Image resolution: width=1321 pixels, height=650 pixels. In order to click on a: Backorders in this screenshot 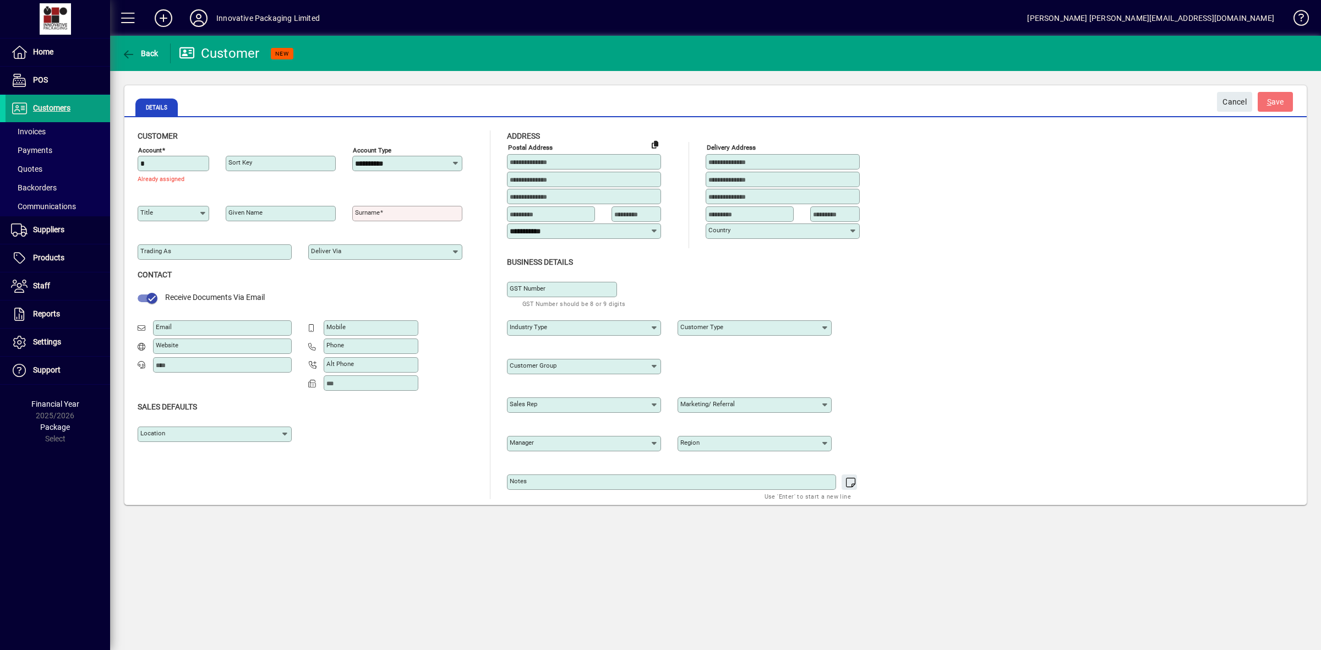, I will do `click(58, 188)`.